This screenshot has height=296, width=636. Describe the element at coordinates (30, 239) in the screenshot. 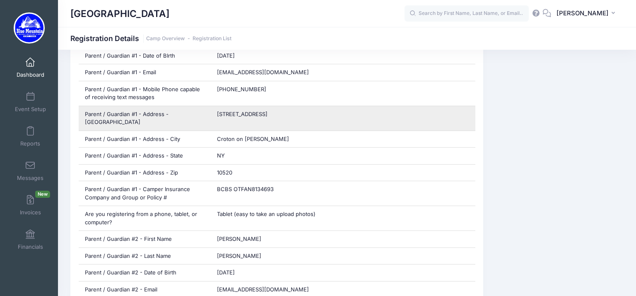

I see `a: Financials` at that location.